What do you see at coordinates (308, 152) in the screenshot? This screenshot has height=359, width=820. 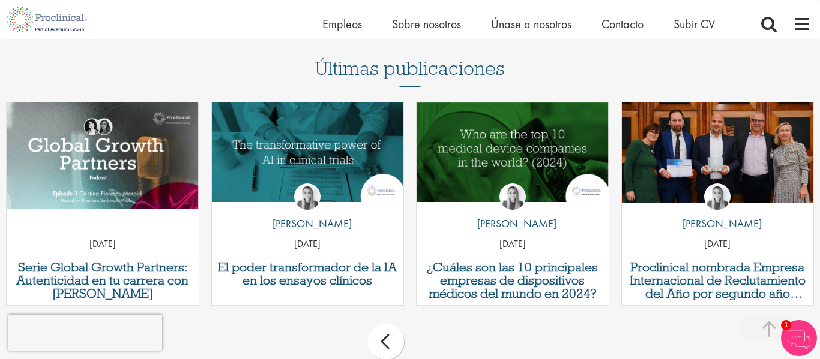 I see `img: El poder transformador de la IA en los ensayos clínicos | Proclinical` at bounding box center [308, 152].